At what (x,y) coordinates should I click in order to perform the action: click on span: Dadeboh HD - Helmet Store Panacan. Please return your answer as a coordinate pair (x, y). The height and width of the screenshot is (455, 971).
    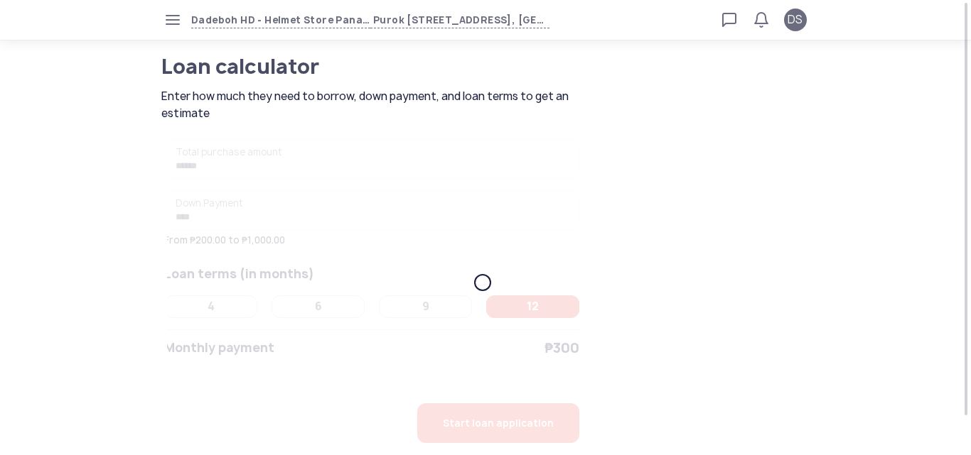
    Looking at the image, I should click on (281, 20).